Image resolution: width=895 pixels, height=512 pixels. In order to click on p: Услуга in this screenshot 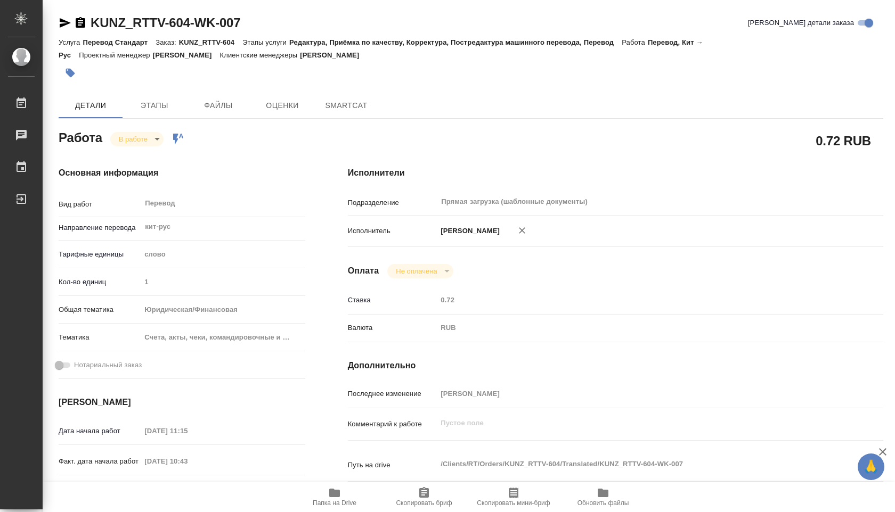, I will do `click(70, 42)`.